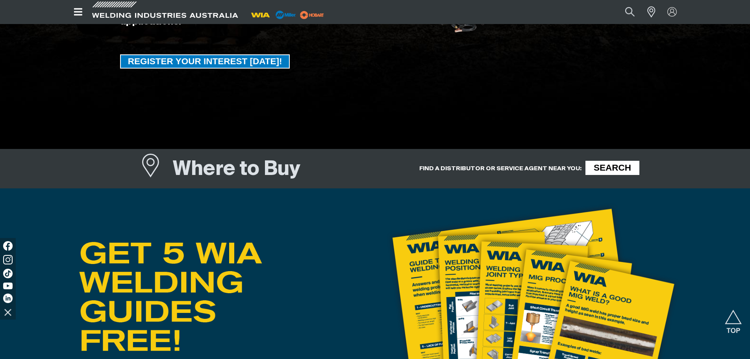 This screenshot has height=359, width=750. Describe the element at coordinates (630, 12) in the screenshot. I see `button: Search products` at that location.